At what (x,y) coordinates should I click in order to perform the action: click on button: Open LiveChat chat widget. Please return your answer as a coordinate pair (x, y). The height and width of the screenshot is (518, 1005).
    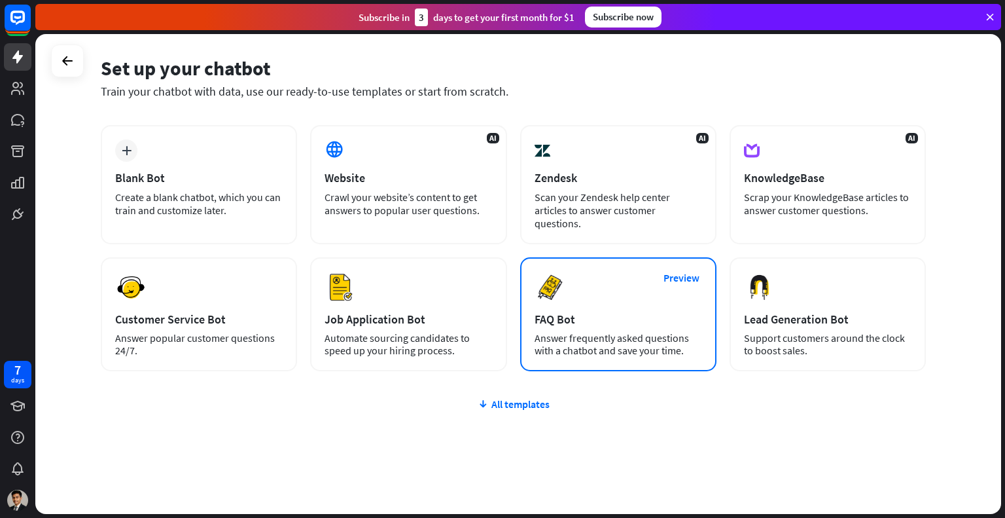
    Looking at the image, I should click on (30, 25).